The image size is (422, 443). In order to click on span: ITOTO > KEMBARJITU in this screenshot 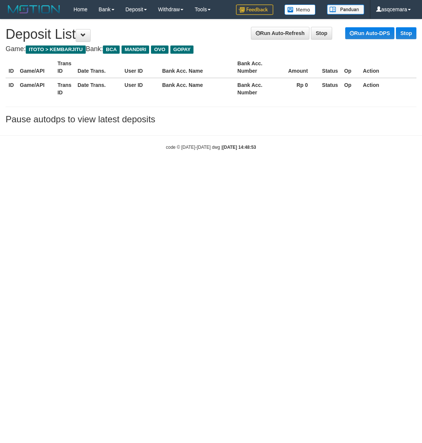, I will do `click(56, 50)`.